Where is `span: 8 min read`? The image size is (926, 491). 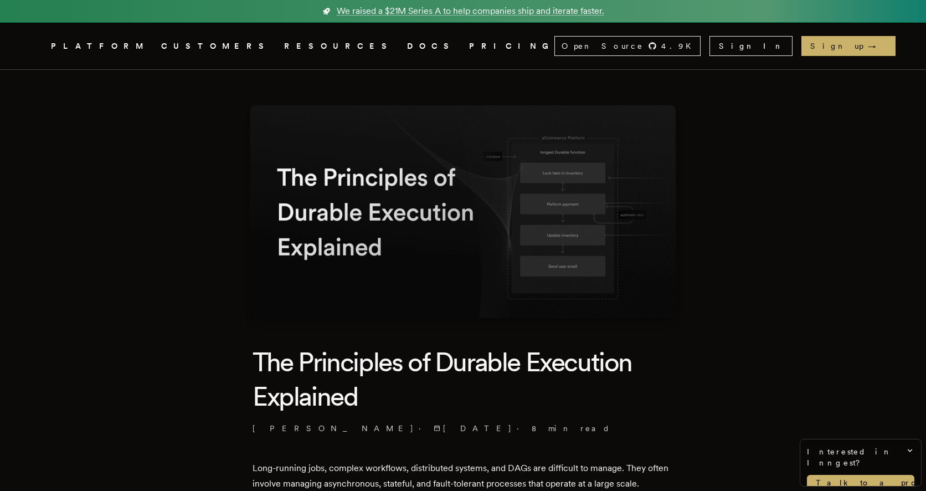 span: 8 min read is located at coordinates (571, 428).